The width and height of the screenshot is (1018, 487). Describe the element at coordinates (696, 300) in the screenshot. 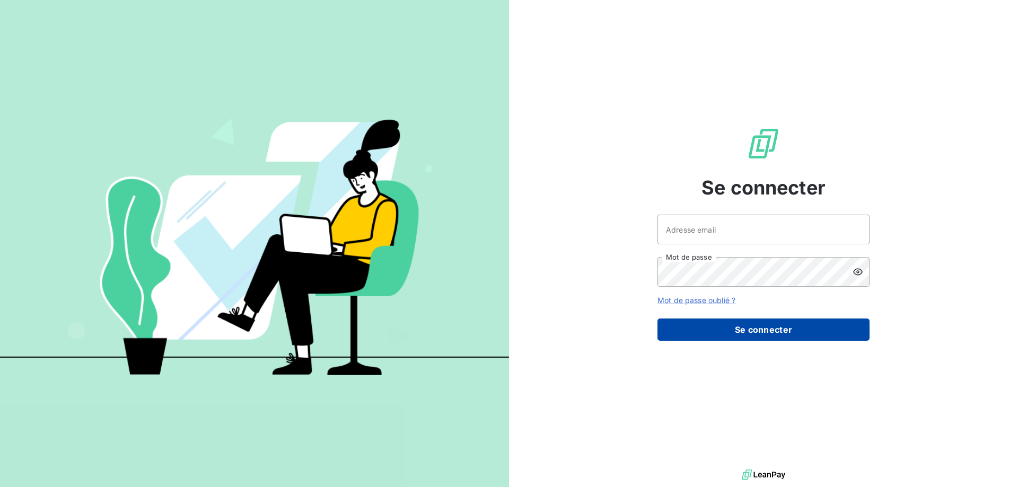

I see `a: Mot de passe oublié ?` at that location.